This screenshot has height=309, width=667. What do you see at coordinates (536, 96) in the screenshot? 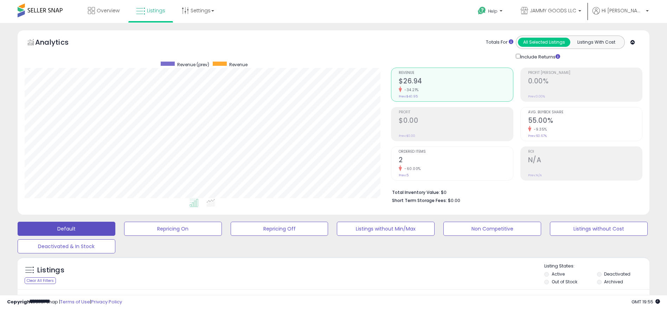
I see `small: Prev: 0.00%` at bounding box center [536, 96].